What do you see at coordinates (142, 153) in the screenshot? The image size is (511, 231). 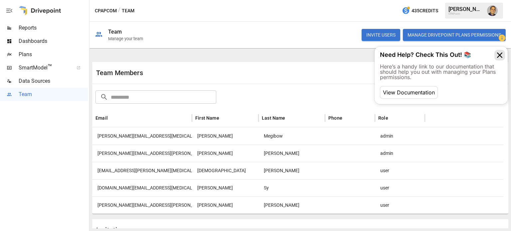 I see `div: thomas.gatto@cpap.com` at bounding box center [142, 153].